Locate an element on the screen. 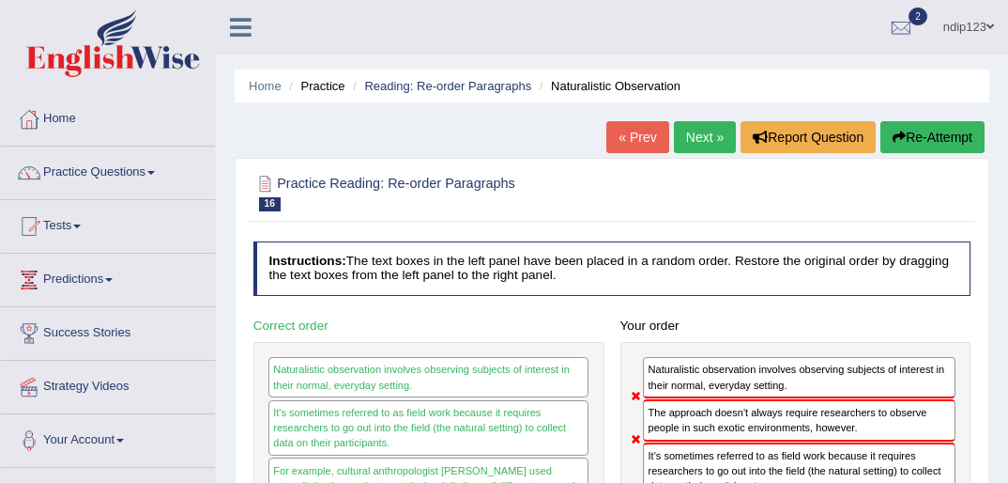 Image resolution: width=1008 pixels, height=483 pixels. h2: Practice Reading: Re-order Paragraphs is located at coordinates (476, 192).